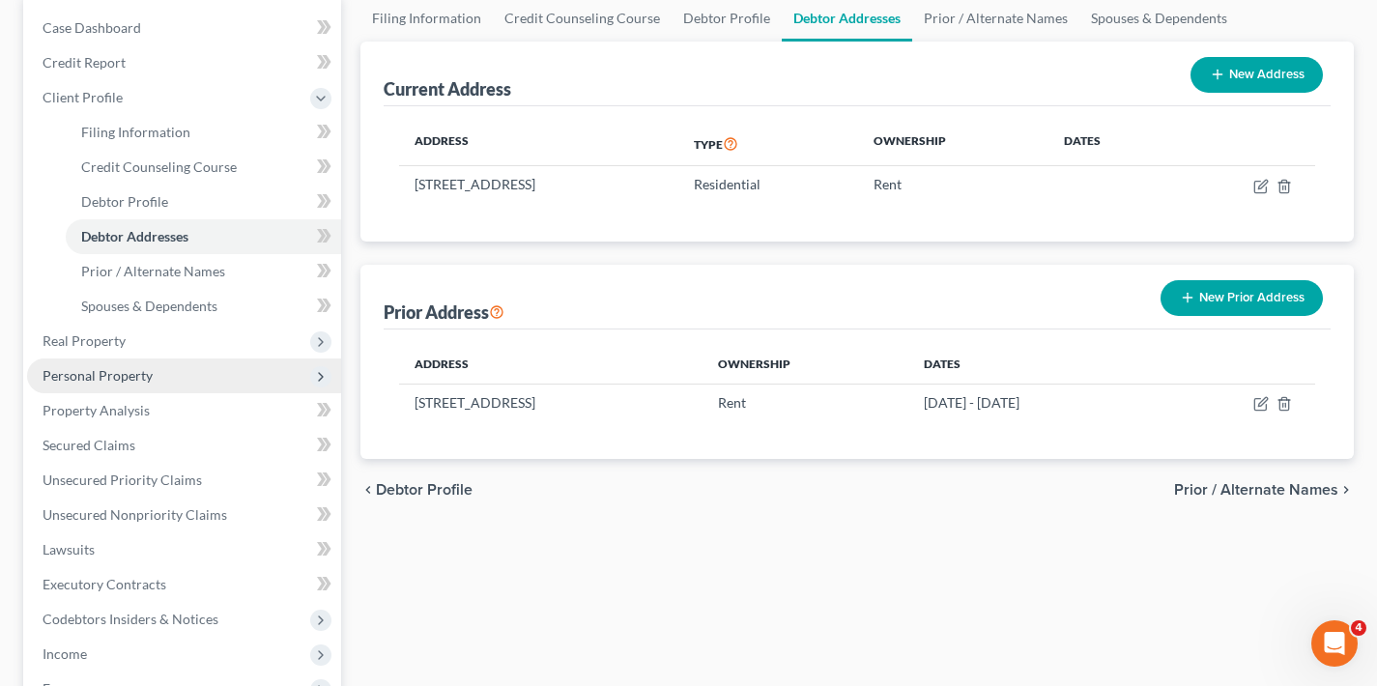  Describe the element at coordinates (1242, 298) in the screenshot. I see `button: New Prior Address` at that location.